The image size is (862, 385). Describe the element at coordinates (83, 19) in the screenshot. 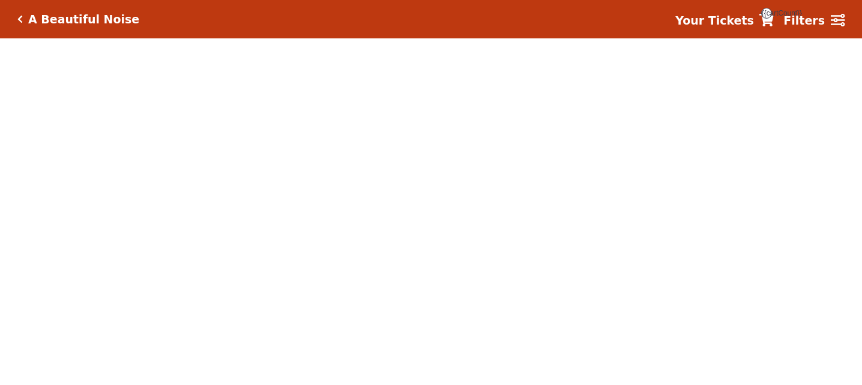

I see `h5: A Beautiful Noise` at that location.